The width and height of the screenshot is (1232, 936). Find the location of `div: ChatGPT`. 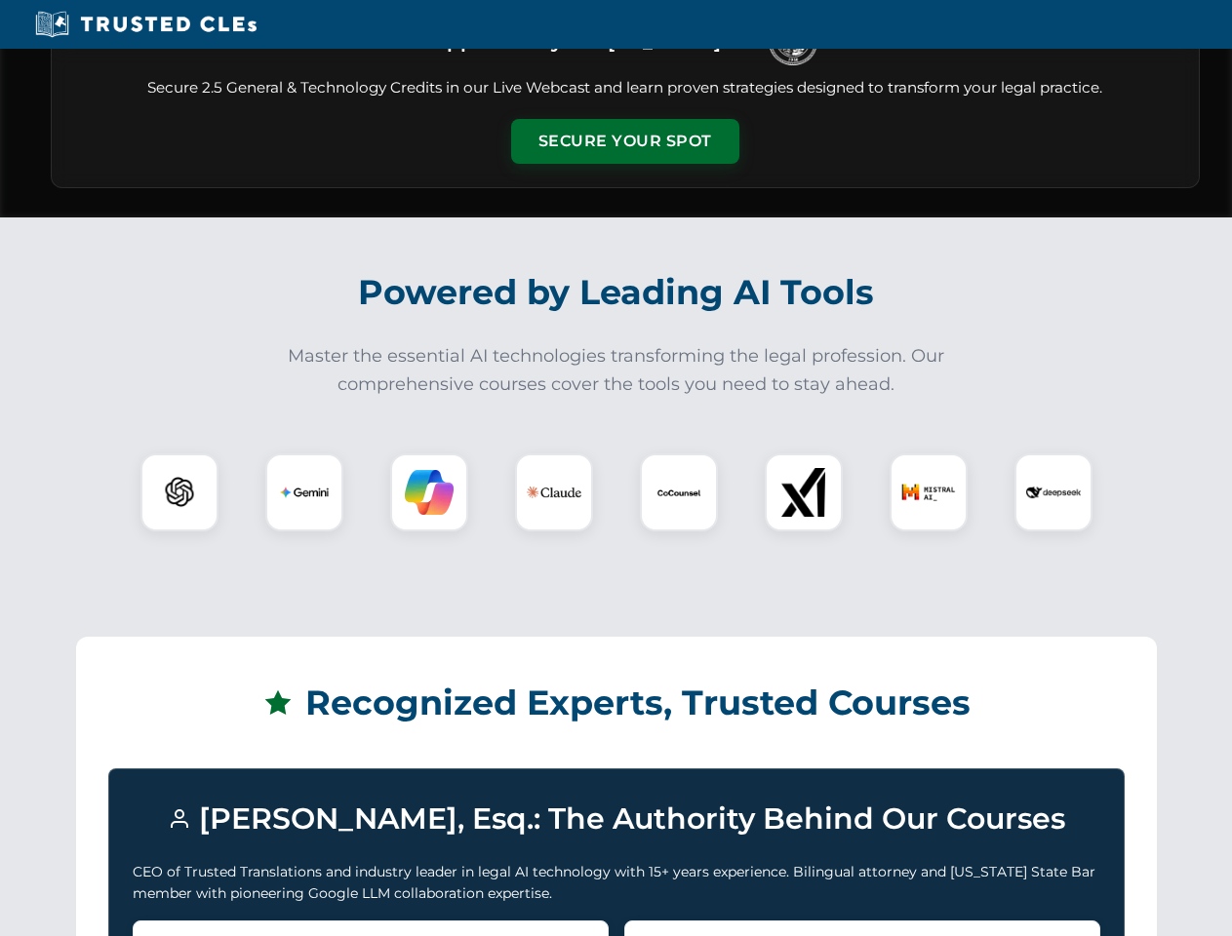

div: ChatGPT is located at coordinates (179, 493).